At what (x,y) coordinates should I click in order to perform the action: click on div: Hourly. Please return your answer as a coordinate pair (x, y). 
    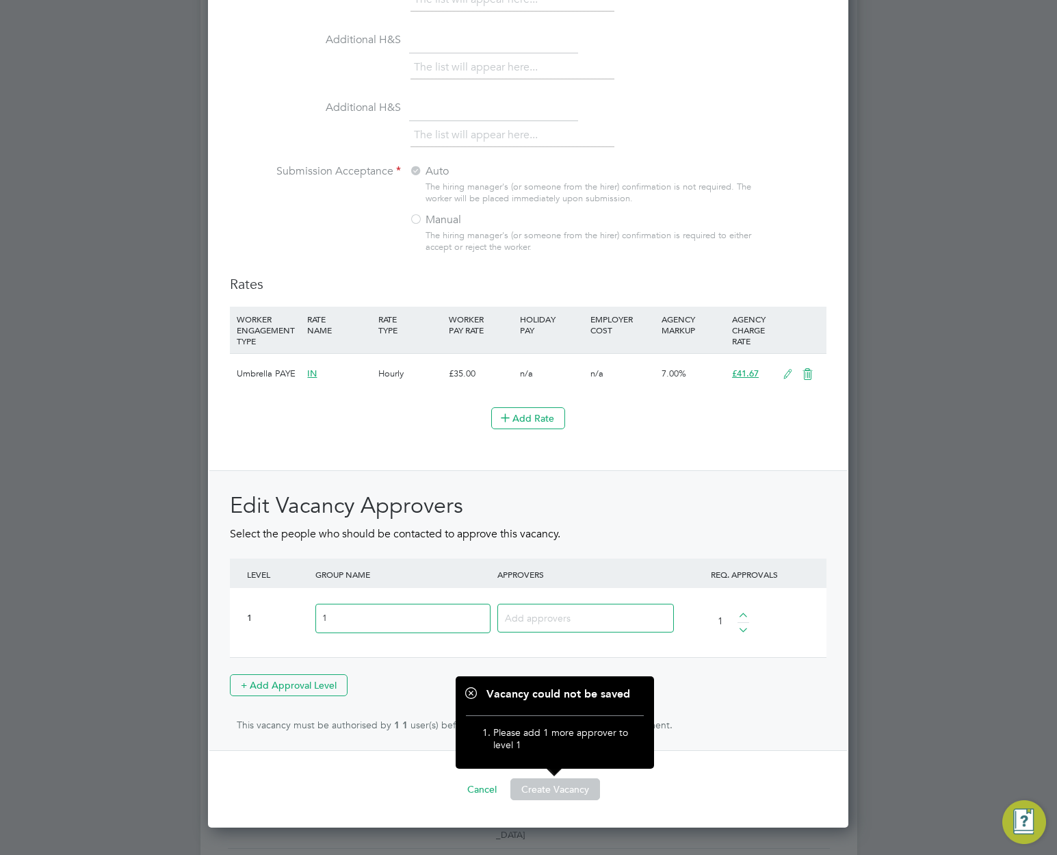
    Looking at the image, I should click on (410, 374).